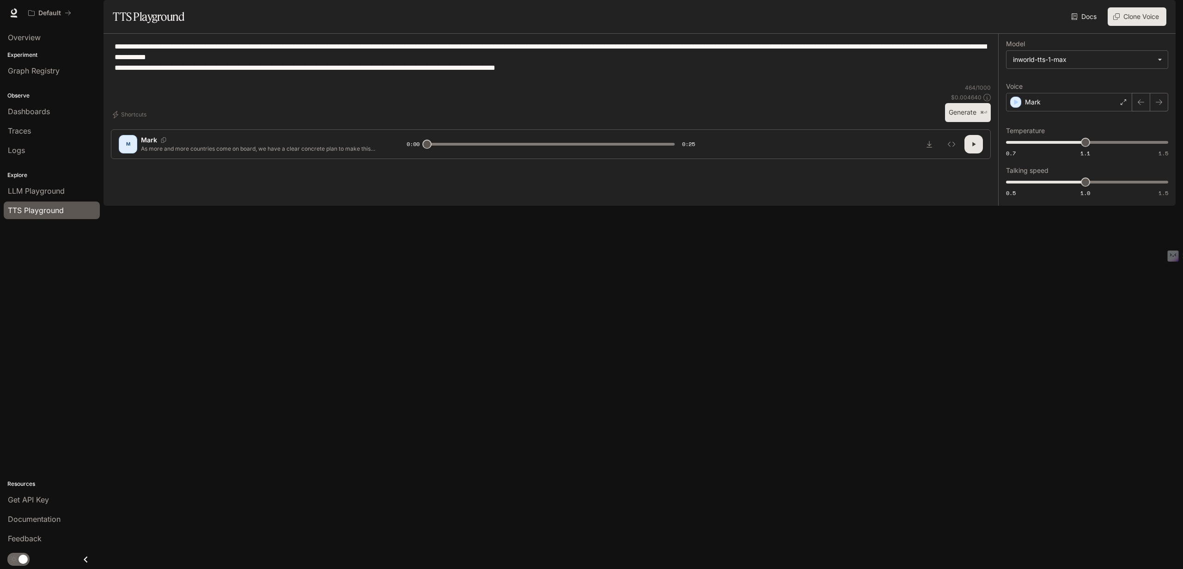 The image size is (1183, 569). I want to click on h1: TTS Playground, so click(148, 17).